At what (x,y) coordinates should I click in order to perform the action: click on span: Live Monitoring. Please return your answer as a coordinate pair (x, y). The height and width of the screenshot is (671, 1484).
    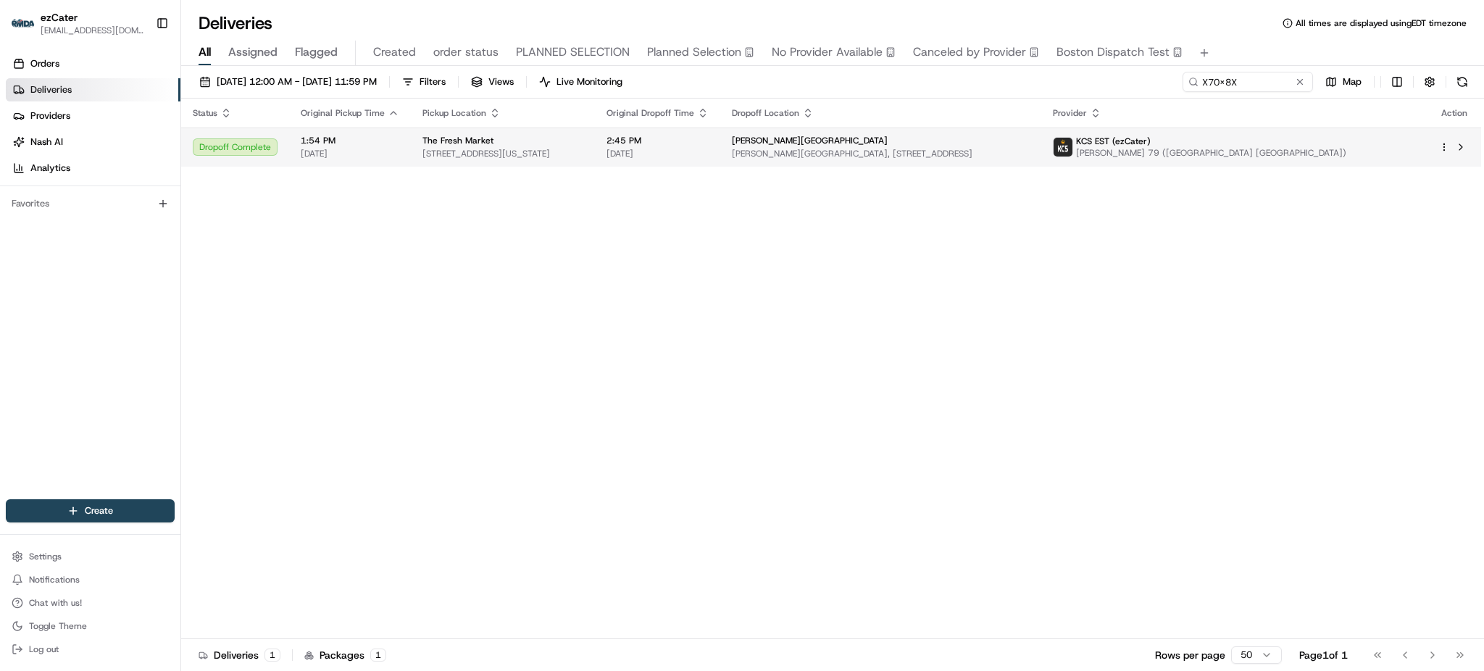
    Looking at the image, I should click on (589, 82).